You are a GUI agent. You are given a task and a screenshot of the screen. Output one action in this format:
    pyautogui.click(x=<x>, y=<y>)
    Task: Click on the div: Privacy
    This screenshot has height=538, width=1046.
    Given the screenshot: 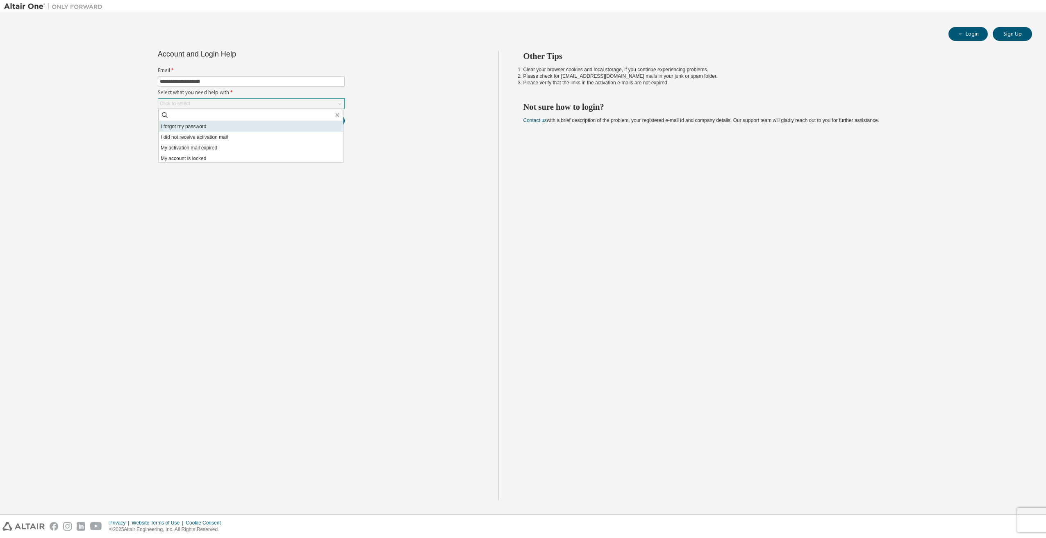 What is the action you would take?
    pyautogui.click(x=120, y=523)
    